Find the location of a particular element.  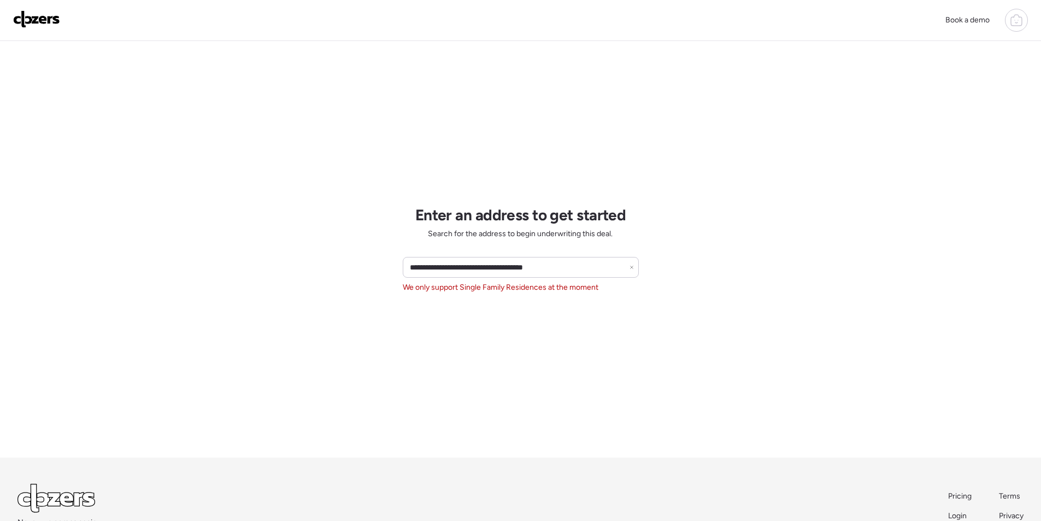

span: Pricing is located at coordinates (960, 496).